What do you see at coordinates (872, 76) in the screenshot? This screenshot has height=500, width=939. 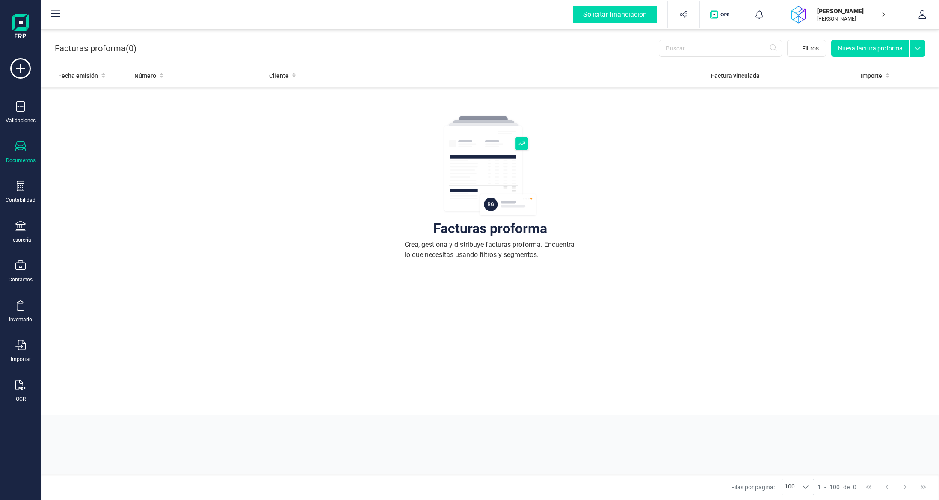 I see `span: Importe` at bounding box center [872, 76].